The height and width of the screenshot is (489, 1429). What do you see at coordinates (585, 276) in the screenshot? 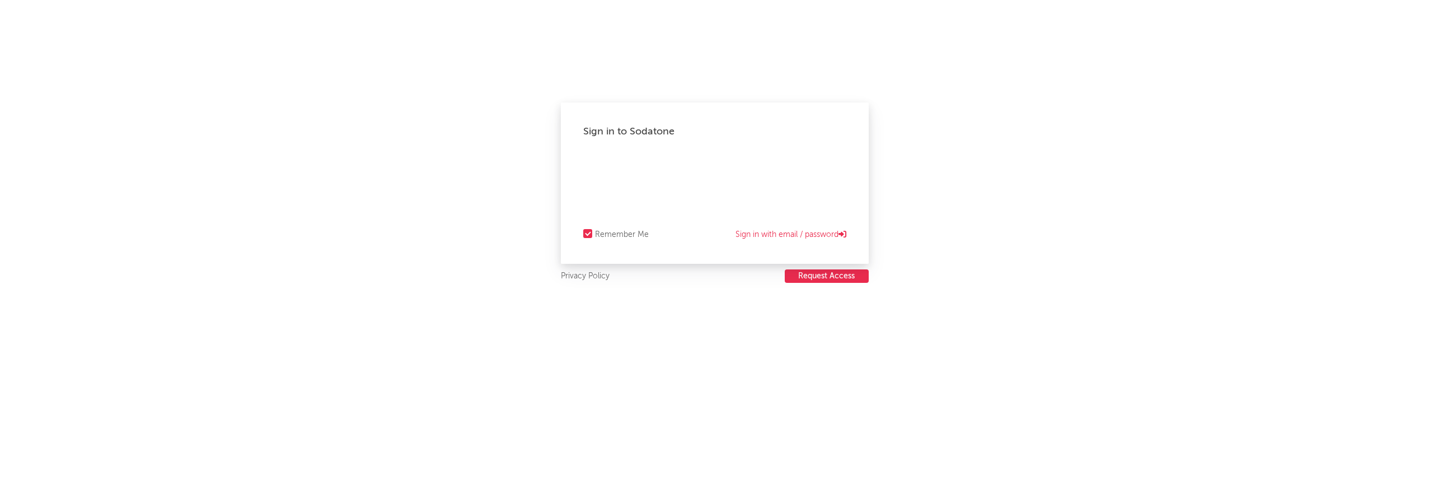
I see `a: Privacy Policy` at bounding box center [585, 276].